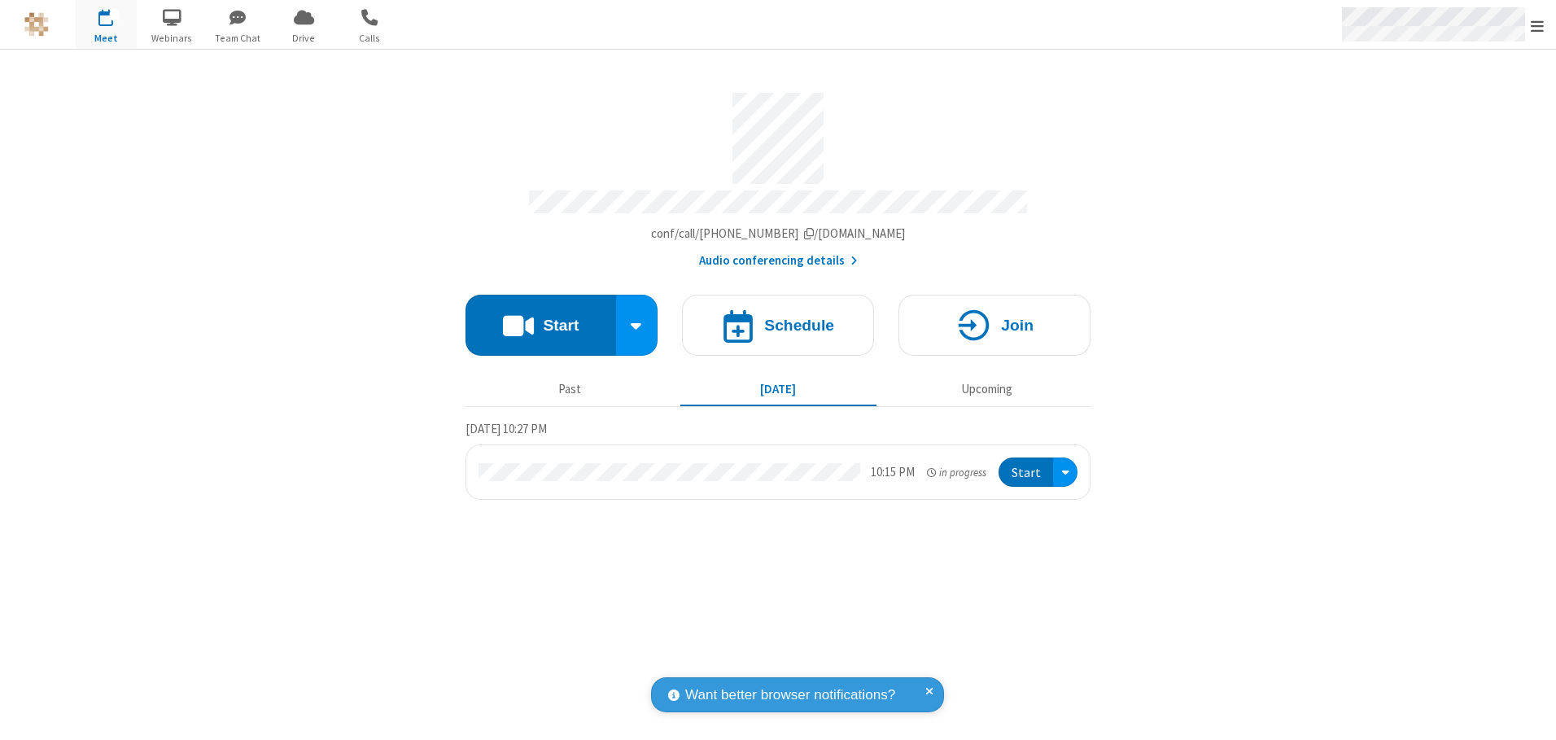  Describe the element at coordinates (778, 260) in the screenshot. I see `button: Audio conferencing details` at that location.